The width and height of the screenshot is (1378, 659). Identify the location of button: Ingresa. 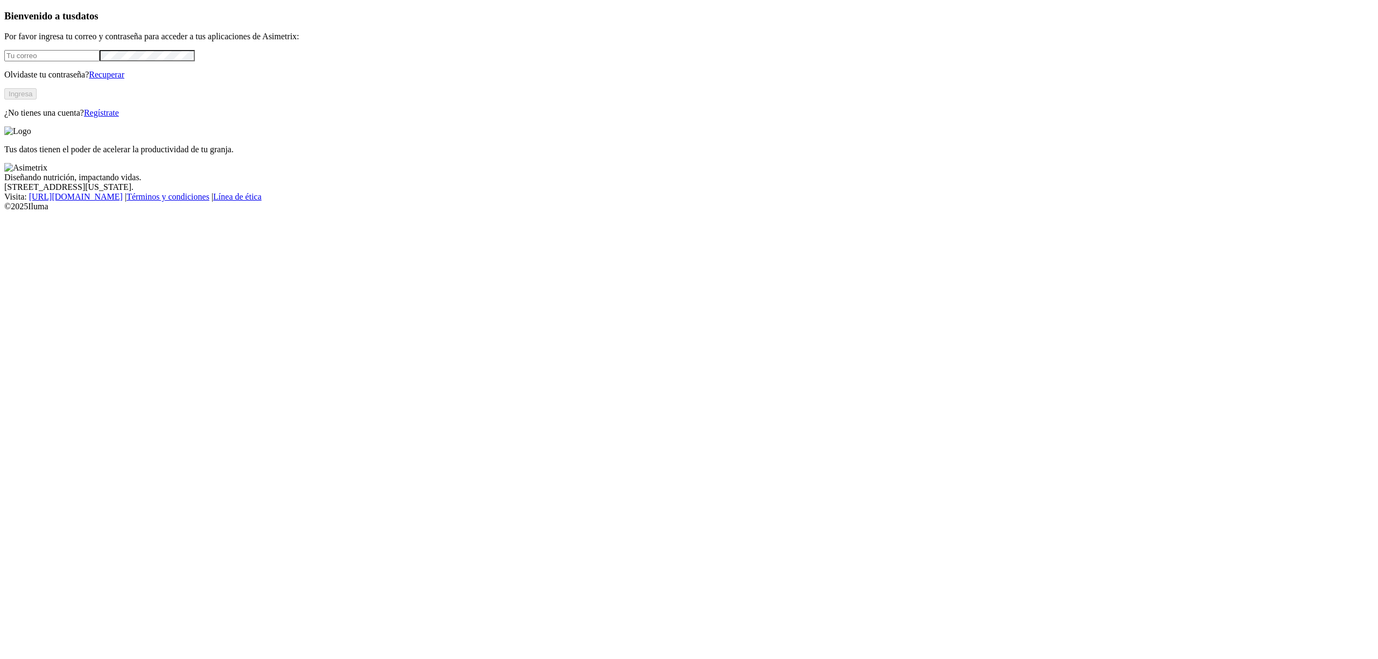
(20, 94).